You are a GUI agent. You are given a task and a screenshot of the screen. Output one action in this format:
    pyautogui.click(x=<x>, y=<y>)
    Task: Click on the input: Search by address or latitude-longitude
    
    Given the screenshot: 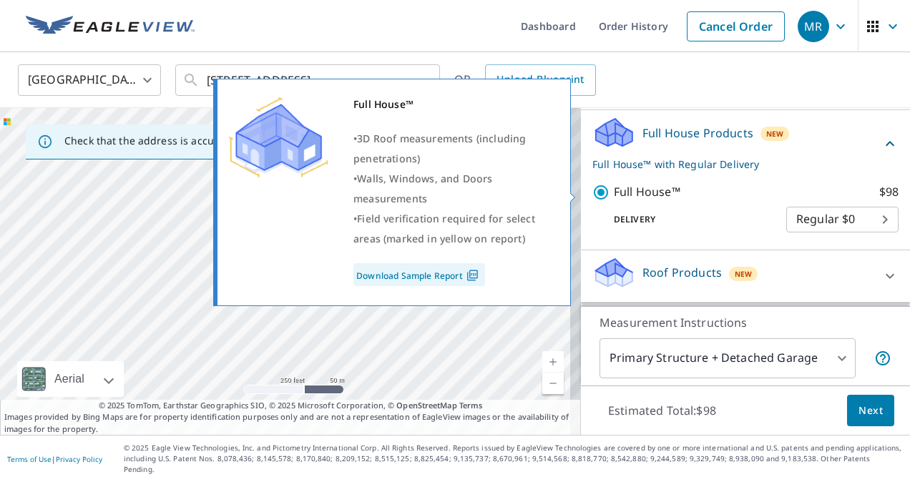 What is the action you would take?
    pyautogui.click(x=308, y=80)
    